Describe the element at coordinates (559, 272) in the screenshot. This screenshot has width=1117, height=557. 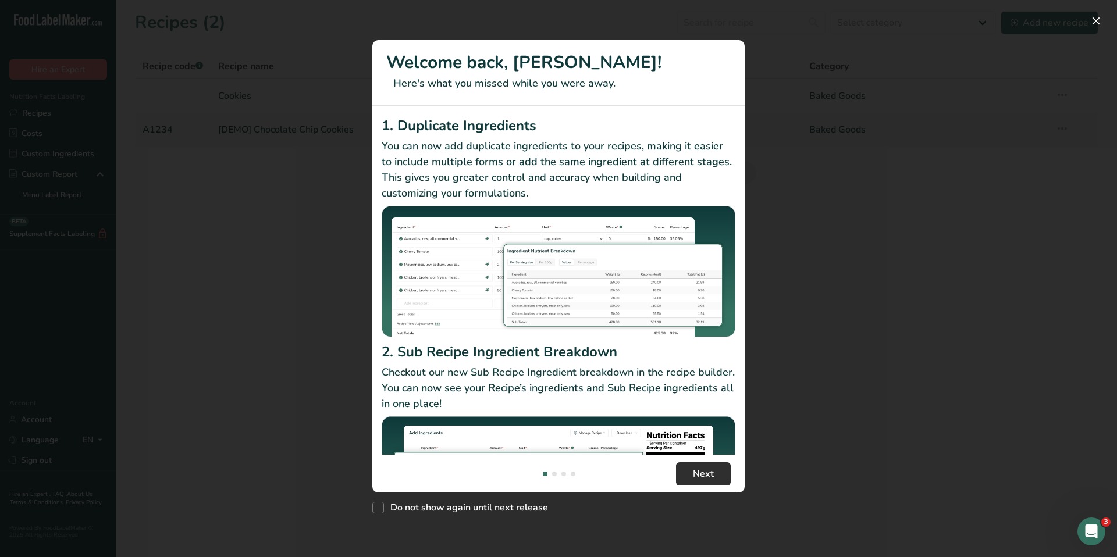
I see `img: Duplicate Ingredients` at that location.